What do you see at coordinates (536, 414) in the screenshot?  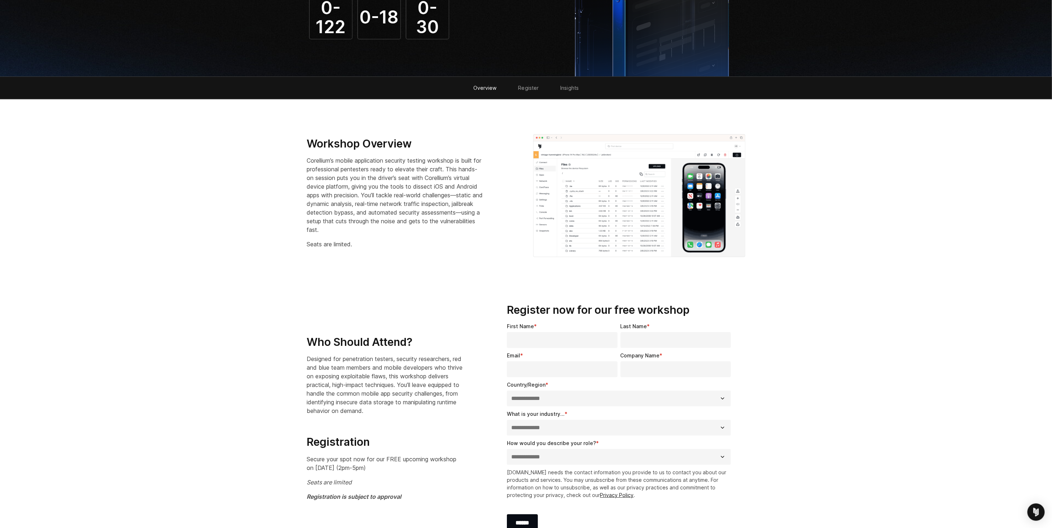 I see `span: What is your industry...` at bounding box center [536, 414].